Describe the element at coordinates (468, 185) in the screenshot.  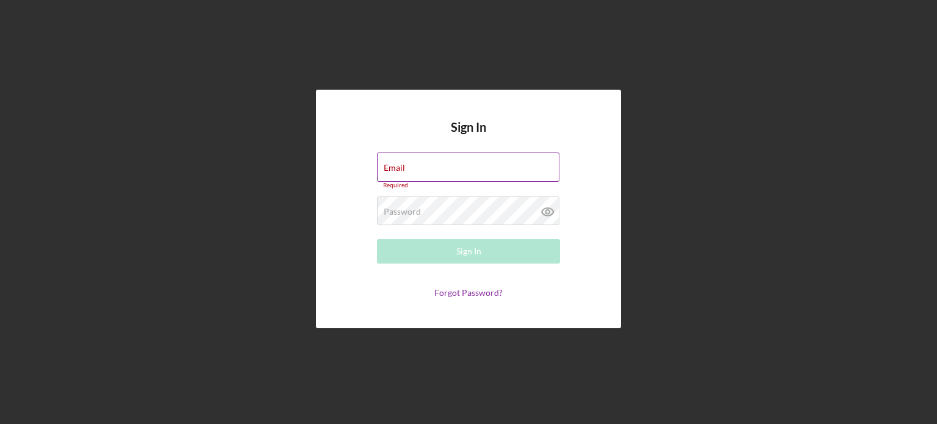
I see `div: Required` at that location.